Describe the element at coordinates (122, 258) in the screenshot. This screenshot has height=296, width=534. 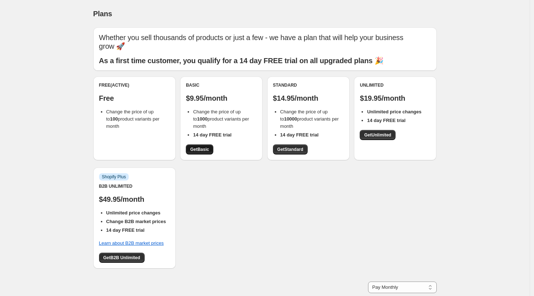
I see `a: GetB2B Unlimited` at that location.